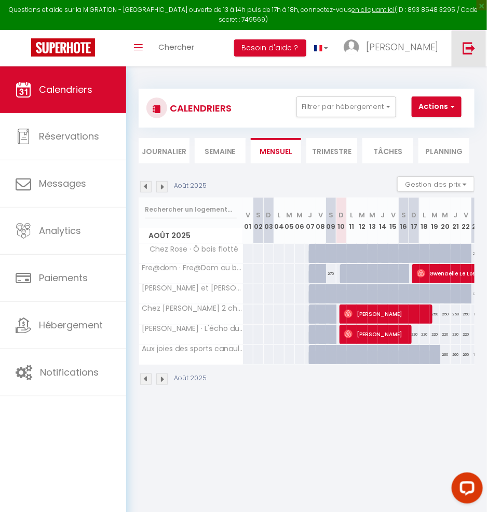 Image resolution: width=487 pixels, height=512 pixels. Describe the element at coordinates (476, 221) in the screenshot. I see `th: 23` at that location.